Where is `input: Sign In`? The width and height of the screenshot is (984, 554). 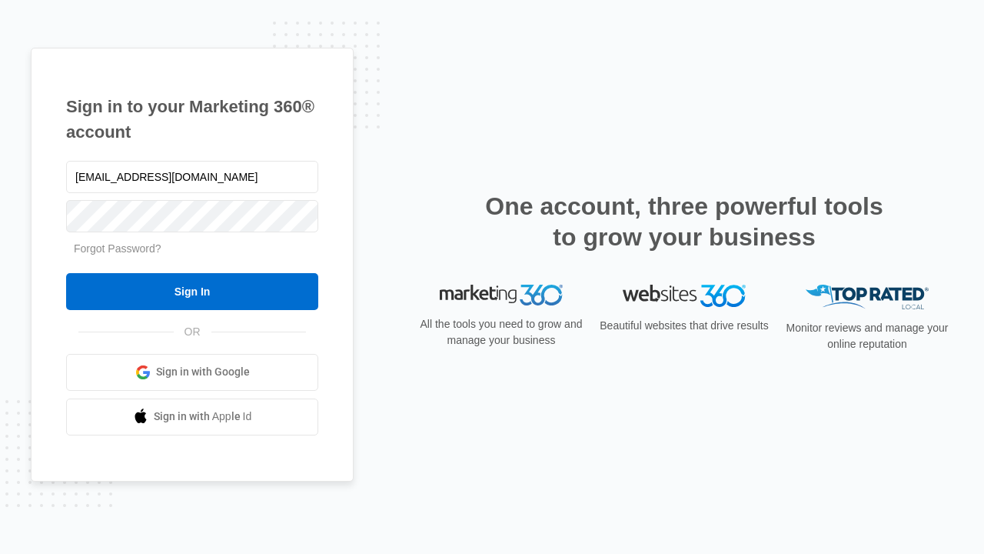 input: Sign In is located at coordinates (192, 291).